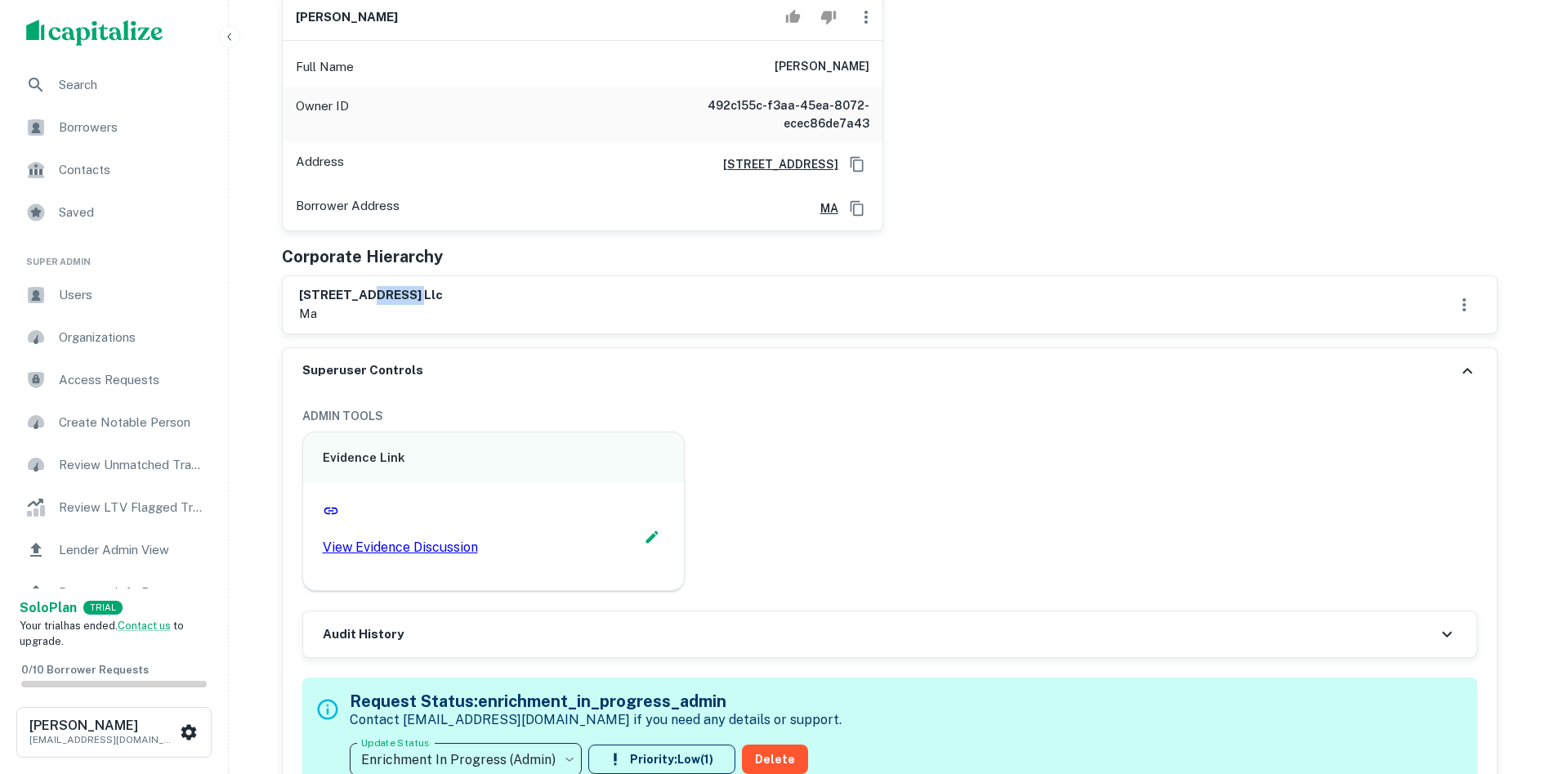 This screenshot has height=774, width=1550. What do you see at coordinates (823, 208) in the screenshot?
I see `h6: MA` at bounding box center [823, 208].